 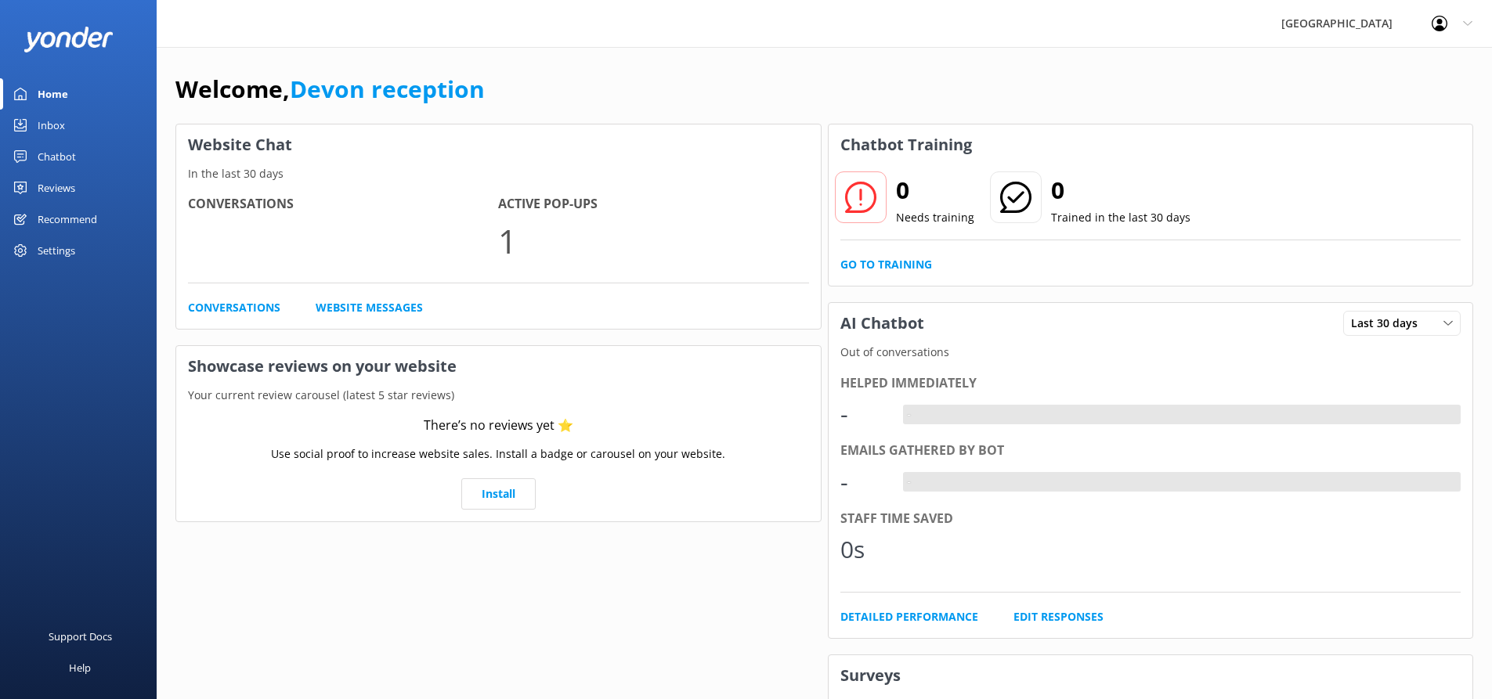 I want to click on div: Recommend, so click(x=67, y=219).